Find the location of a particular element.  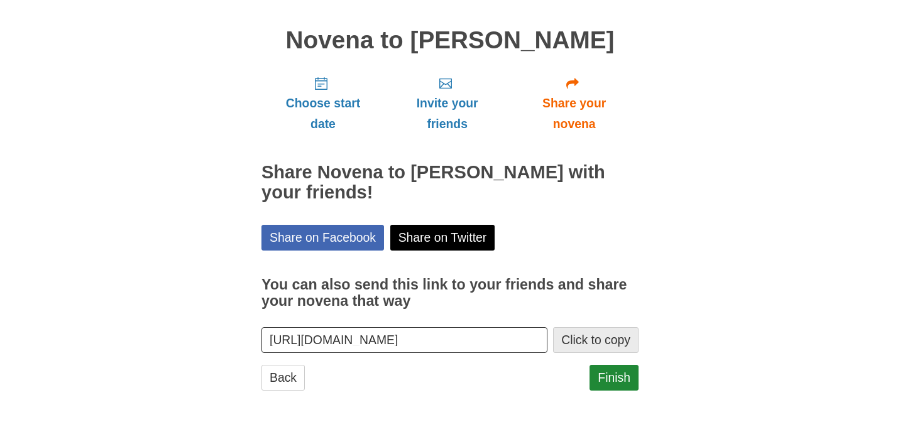

a: Invite your friends is located at coordinates (447, 103).